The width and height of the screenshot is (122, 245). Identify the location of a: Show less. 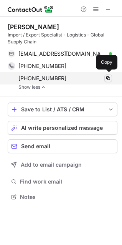
(68, 87).